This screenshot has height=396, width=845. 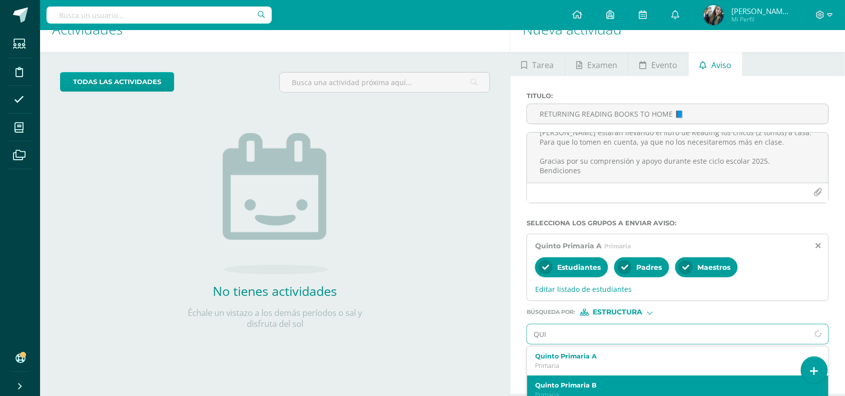 What do you see at coordinates (618, 313) in the screenshot?
I see `div: [object Object]` at bounding box center [618, 313].